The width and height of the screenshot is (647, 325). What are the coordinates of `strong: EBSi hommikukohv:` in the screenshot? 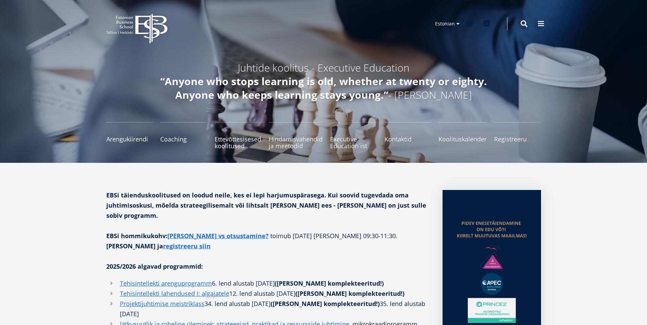 It's located at (188, 236).